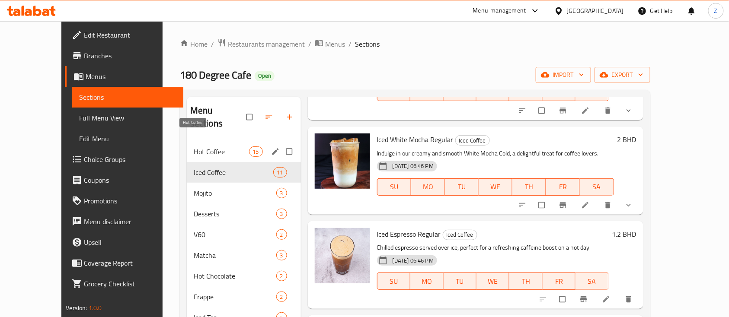 This screenshot has height=317, width=729. Describe the element at coordinates (128, 97) in the screenshot. I see `a: Sections` at that location.